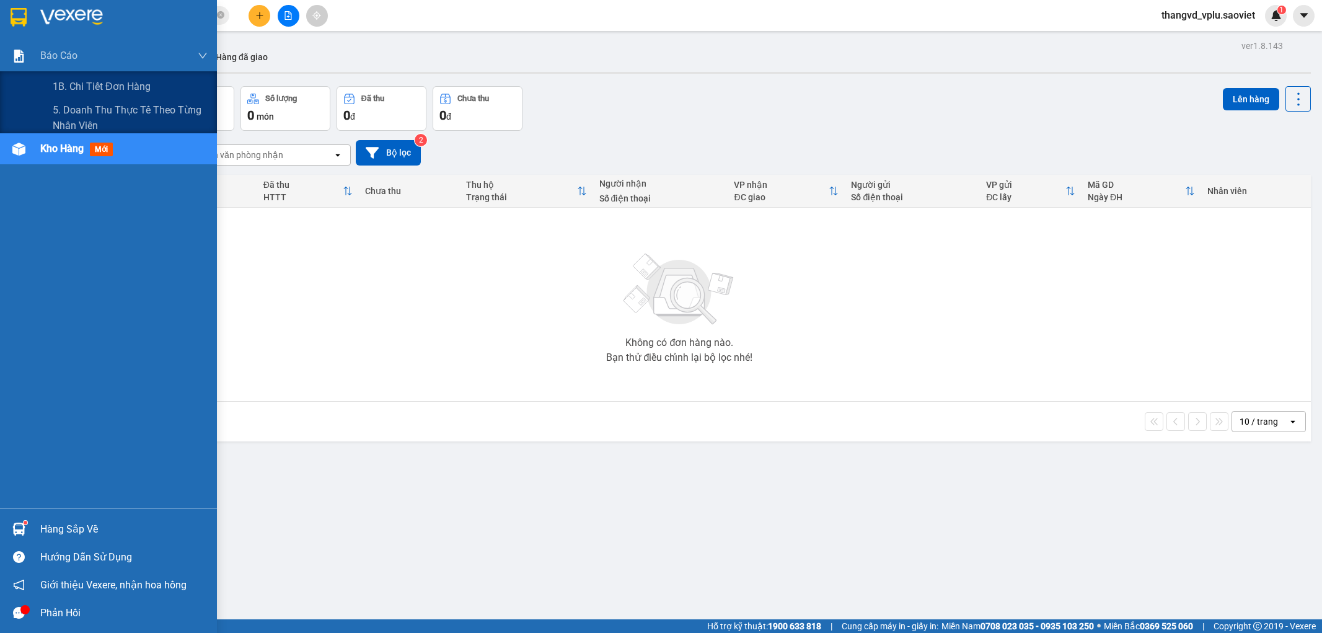 This screenshot has height=633, width=1322. I want to click on span: plus, so click(260, 15).